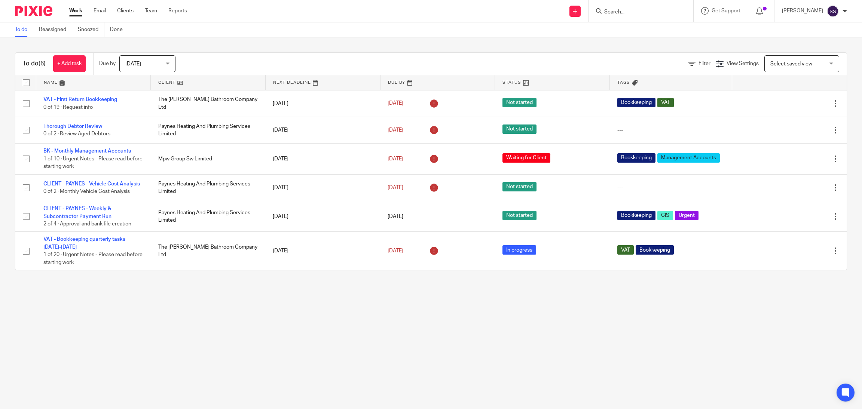 The height and width of the screenshot is (409, 862). Describe the element at coordinates (704, 64) in the screenshot. I see `span: Filter` at that location.